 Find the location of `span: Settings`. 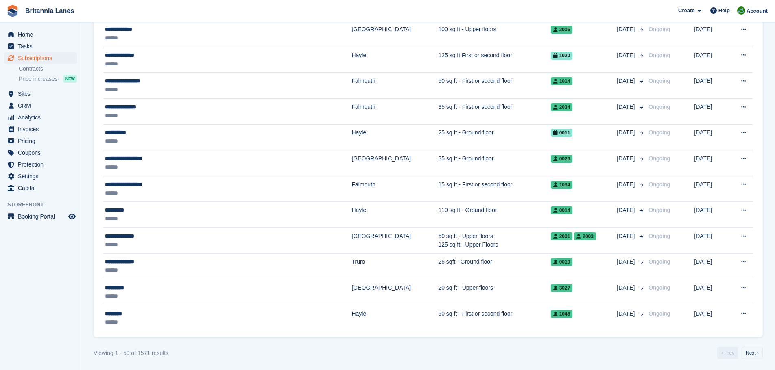

span: Settings is located at coordinates (42, 176).